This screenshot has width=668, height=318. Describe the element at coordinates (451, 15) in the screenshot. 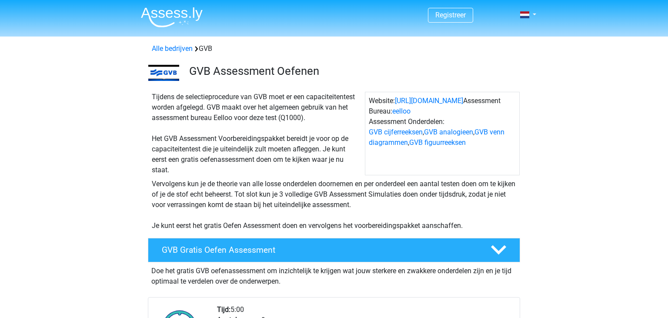

I see `a: Registreer` at that location.